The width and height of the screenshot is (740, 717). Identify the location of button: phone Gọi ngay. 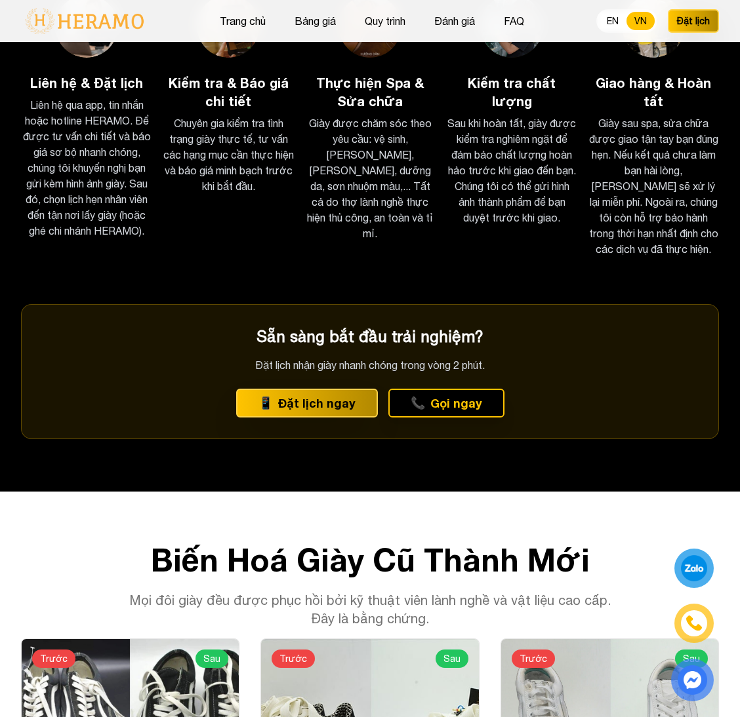
(446, 403).